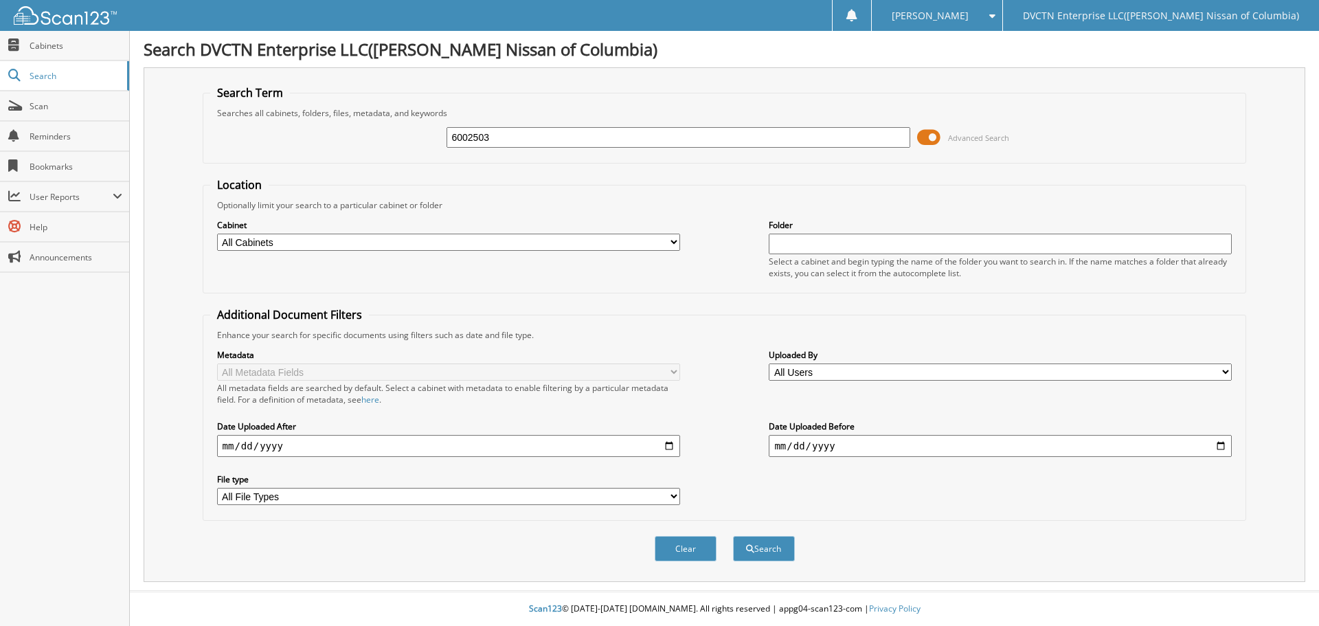 Image resolution: width=1319 pixels, height=626 pixels. What do you see at coordinates (289, 315) in the screenshot?
I see `legend: Additional Document Filters` at bounding box center [289, 315].